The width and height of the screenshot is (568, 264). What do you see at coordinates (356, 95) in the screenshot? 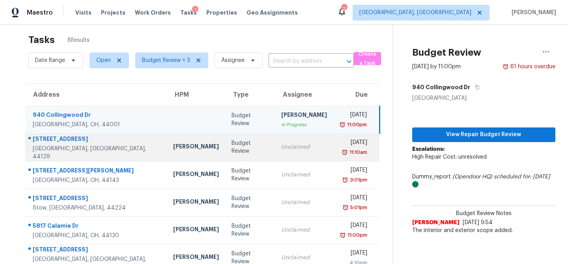
I see `th: Due` at bounding box center [356, 95].